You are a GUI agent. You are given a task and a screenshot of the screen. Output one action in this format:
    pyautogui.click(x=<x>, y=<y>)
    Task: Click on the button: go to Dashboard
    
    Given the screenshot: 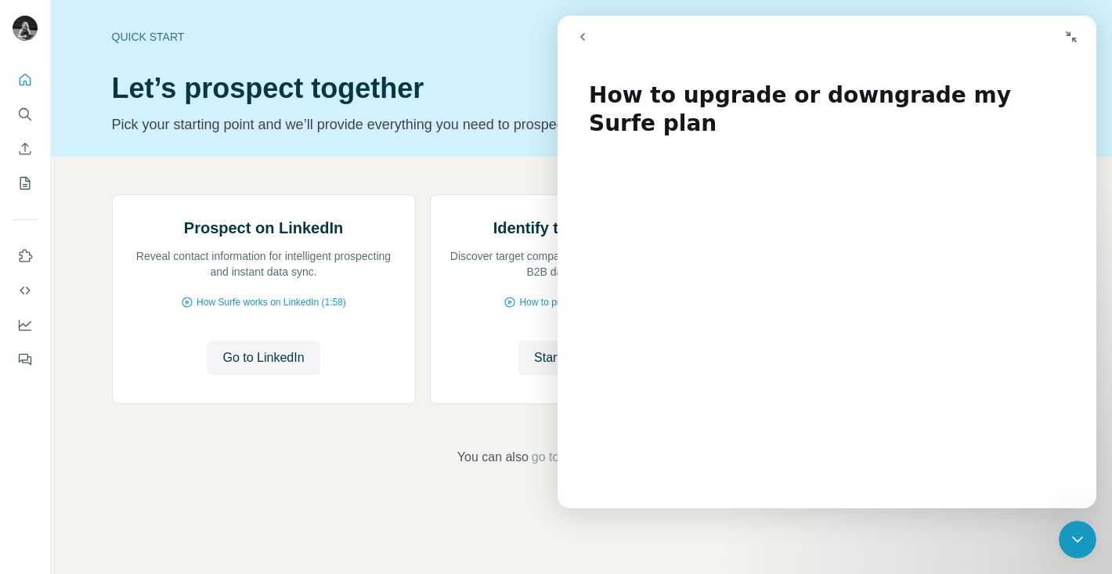 What is the action you would take?
    pyautogui.click(x=578, y=457)
    